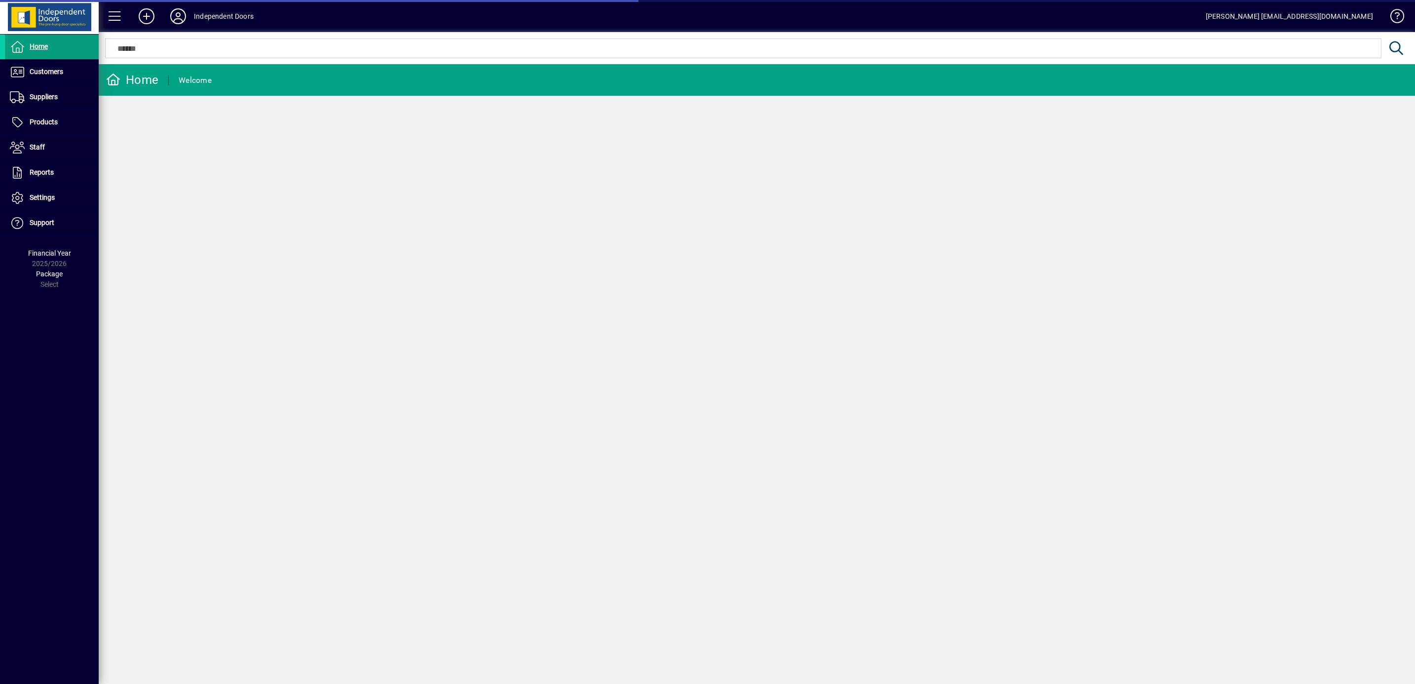  What do you see at coordinates (43, 122) in the screenshot?
I see `span: Products` at bounding box center [43, 122].